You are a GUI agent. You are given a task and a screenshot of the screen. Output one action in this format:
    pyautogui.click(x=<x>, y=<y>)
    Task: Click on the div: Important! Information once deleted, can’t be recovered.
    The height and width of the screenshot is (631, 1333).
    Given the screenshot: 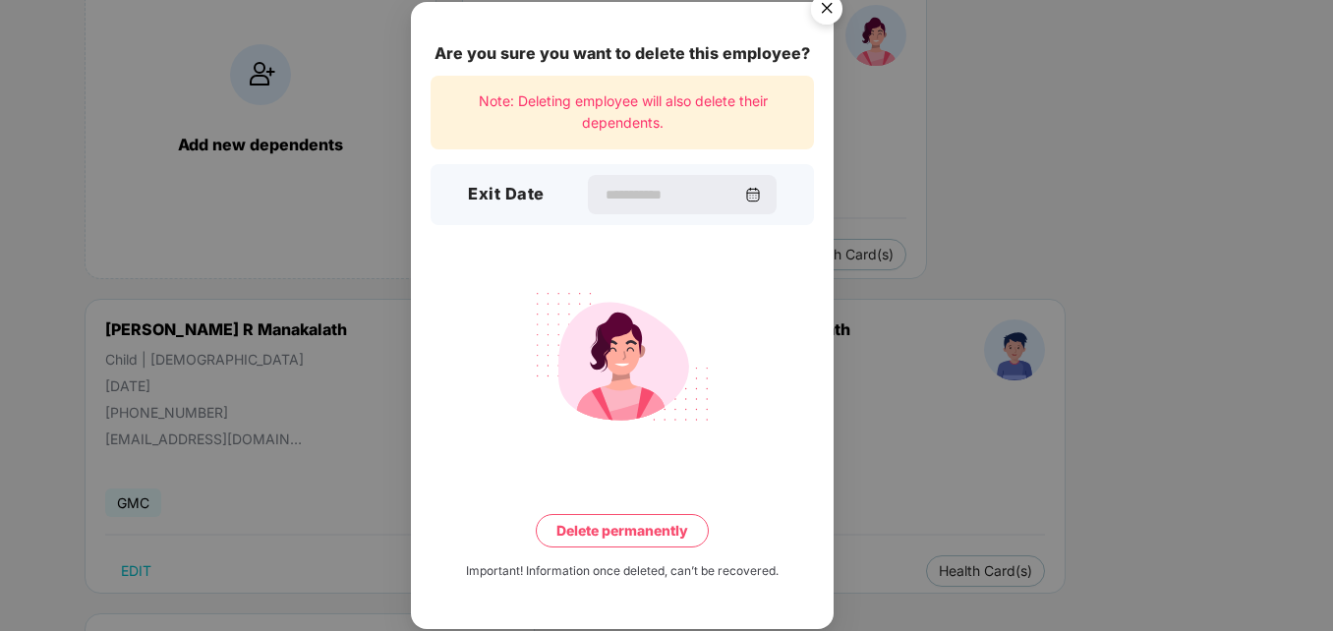 What is the action you would take?
    pyautogui.click(x=622, y=570)
    